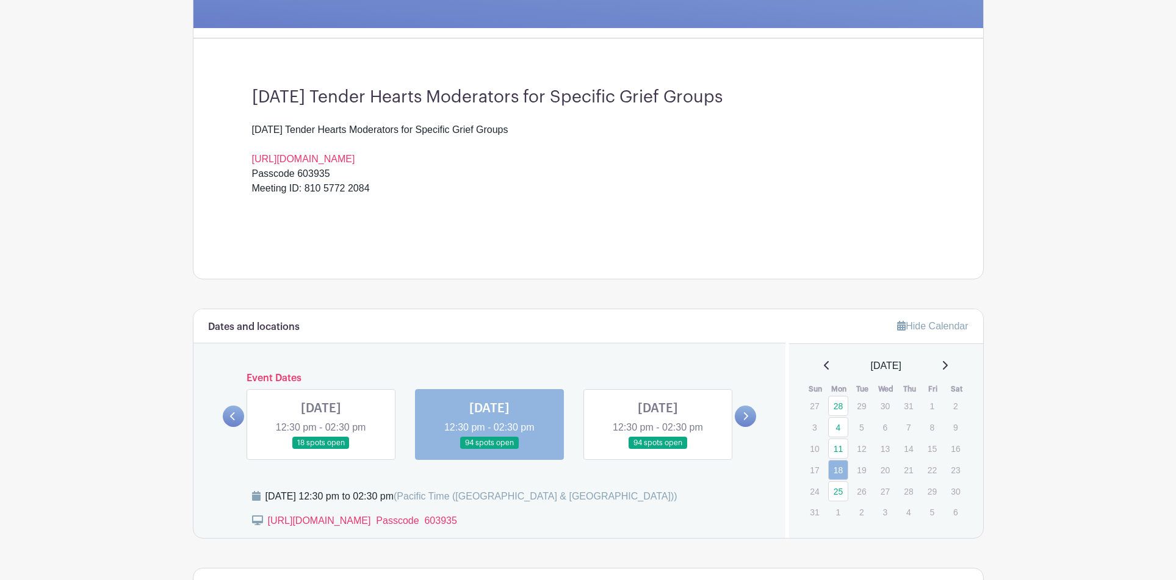 Image resolution: width=1176 pixels, height=580 pixels. What do you see at coordinates (908, 427) in the screenshot?
I see `p: 7` at bounding box center [908, 427].